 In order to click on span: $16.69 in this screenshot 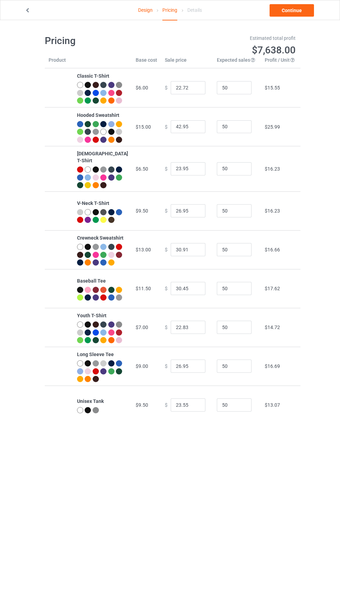, I will do `click(272, 366)`.